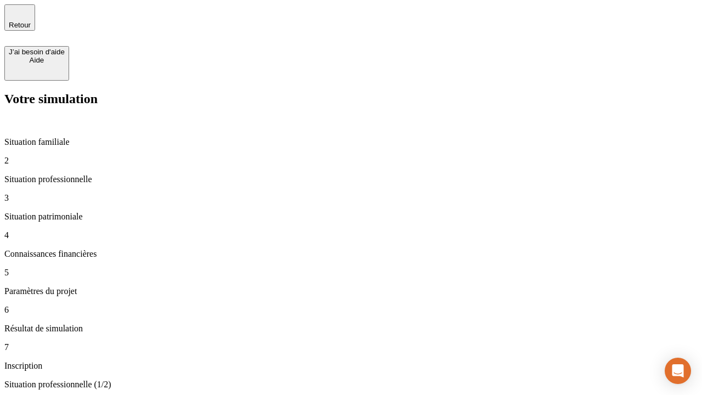 This screenshot has height=395, width=702. Describe the element at coordinates (351, 254) in the screenshot. I see `p: Connaissances financières` at that location.